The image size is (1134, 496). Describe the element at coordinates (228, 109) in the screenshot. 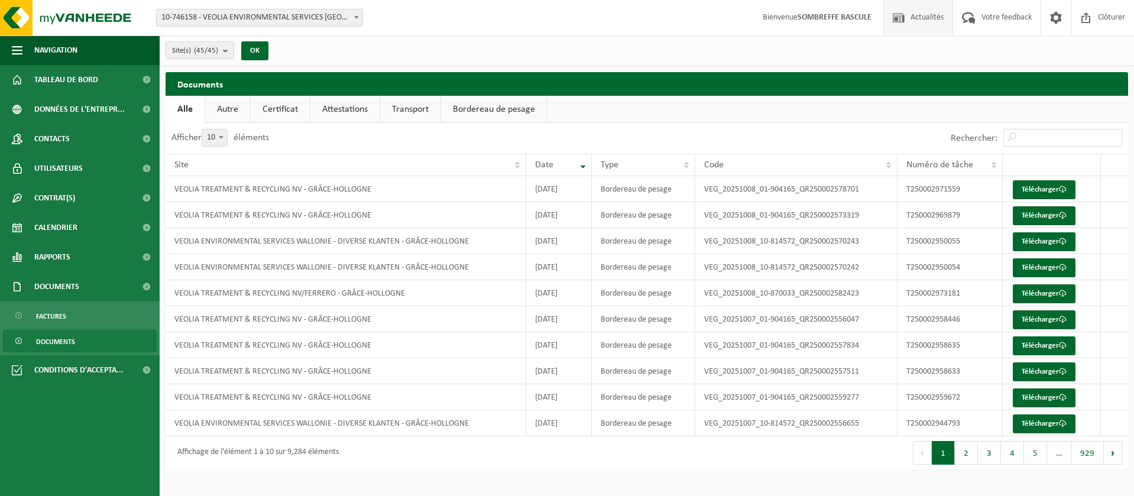

I see `a: Autre` at that location.